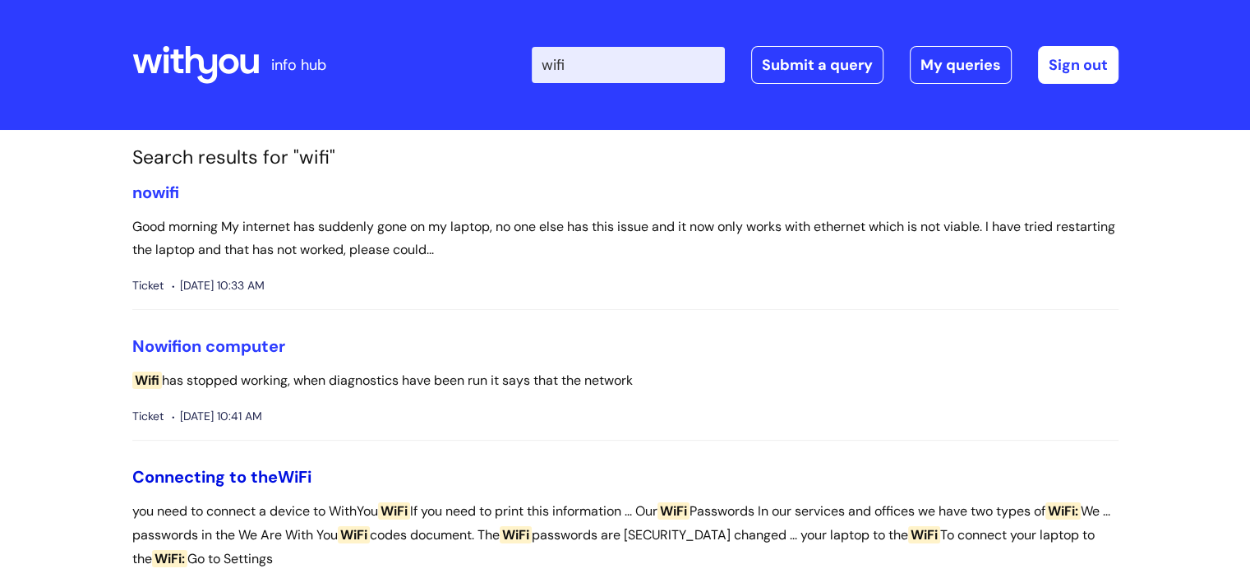 This screenshot has width=1250, height=578. What do you see at coordinates (961, 65) in the screenshot?
I see `a: My queries` at bounding box center [961, 65].